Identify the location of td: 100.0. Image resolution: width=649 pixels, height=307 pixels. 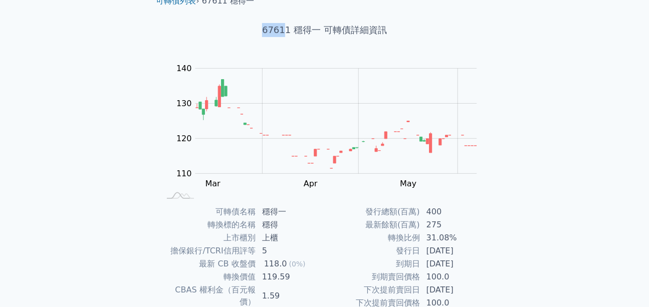
(455, 277).